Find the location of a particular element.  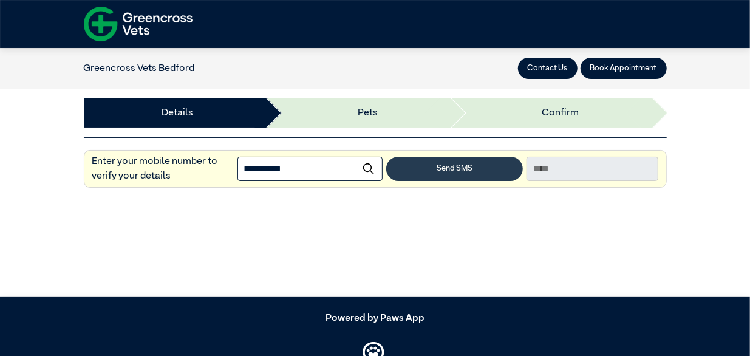

h5: Powered by Paws App is located at coordinates (376, 318).